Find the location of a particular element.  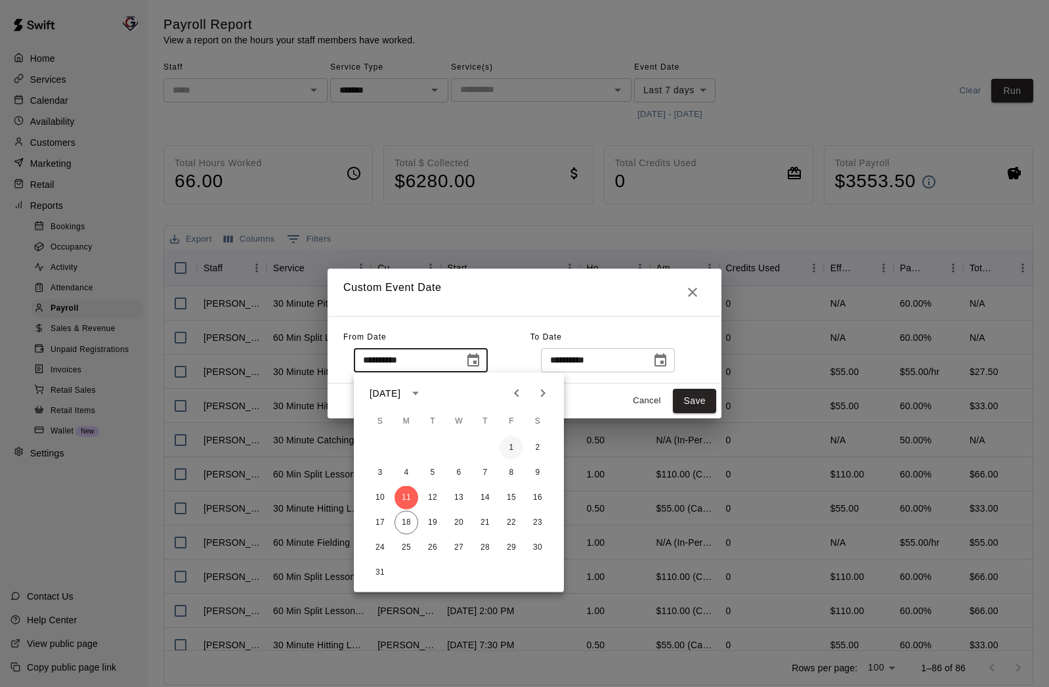

button: 16 is located at coordinates (538, 498).